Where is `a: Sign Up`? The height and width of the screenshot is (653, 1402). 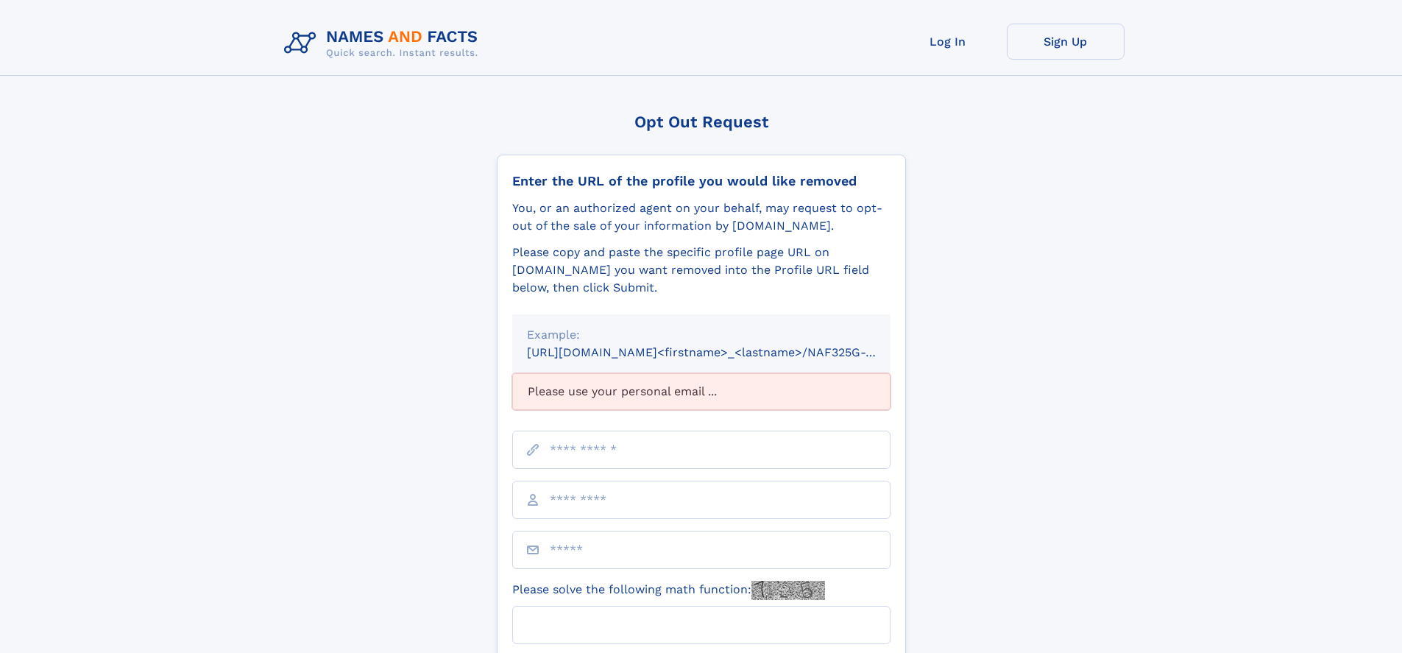 a: Sign Up is located at coordinates (1066, 41).